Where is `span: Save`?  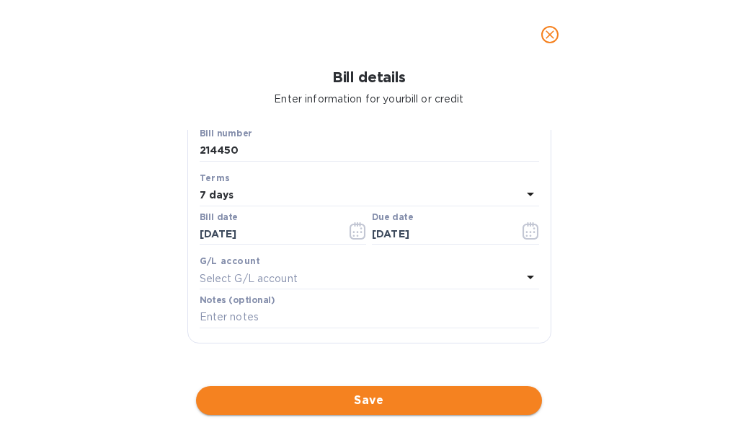
span: Save is located at coordinates (369, 400).